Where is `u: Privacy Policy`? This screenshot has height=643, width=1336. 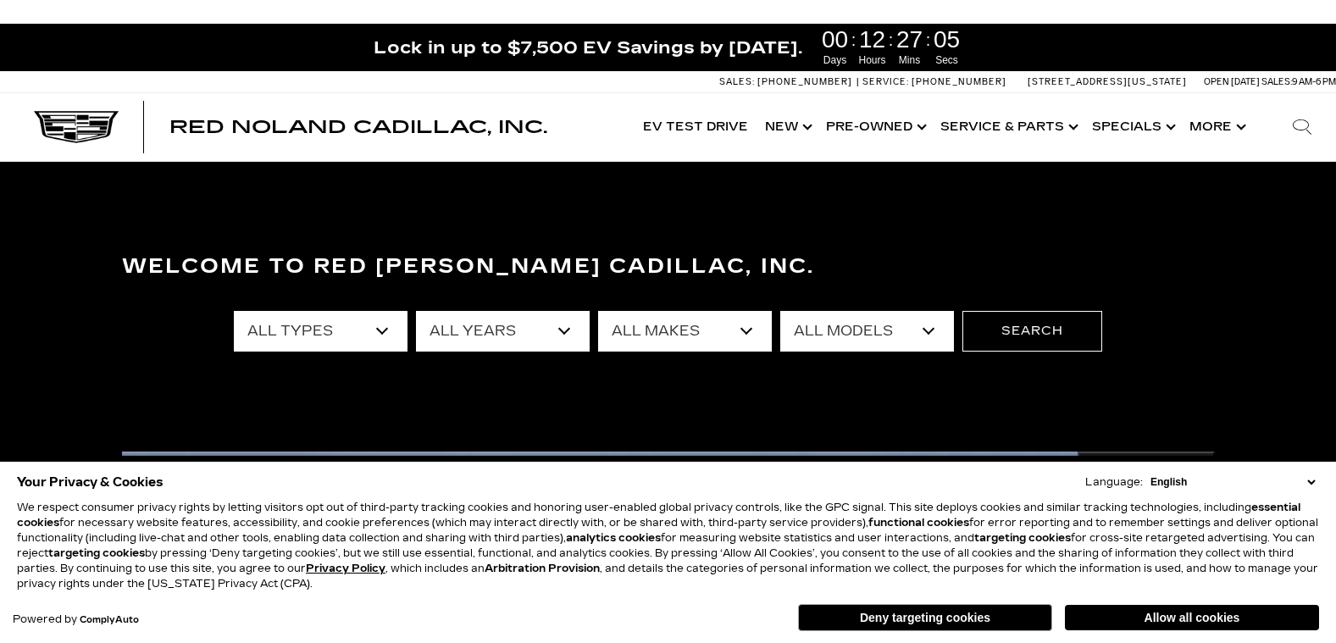
u: Privacy Policy is located at coordinates (346, 568).